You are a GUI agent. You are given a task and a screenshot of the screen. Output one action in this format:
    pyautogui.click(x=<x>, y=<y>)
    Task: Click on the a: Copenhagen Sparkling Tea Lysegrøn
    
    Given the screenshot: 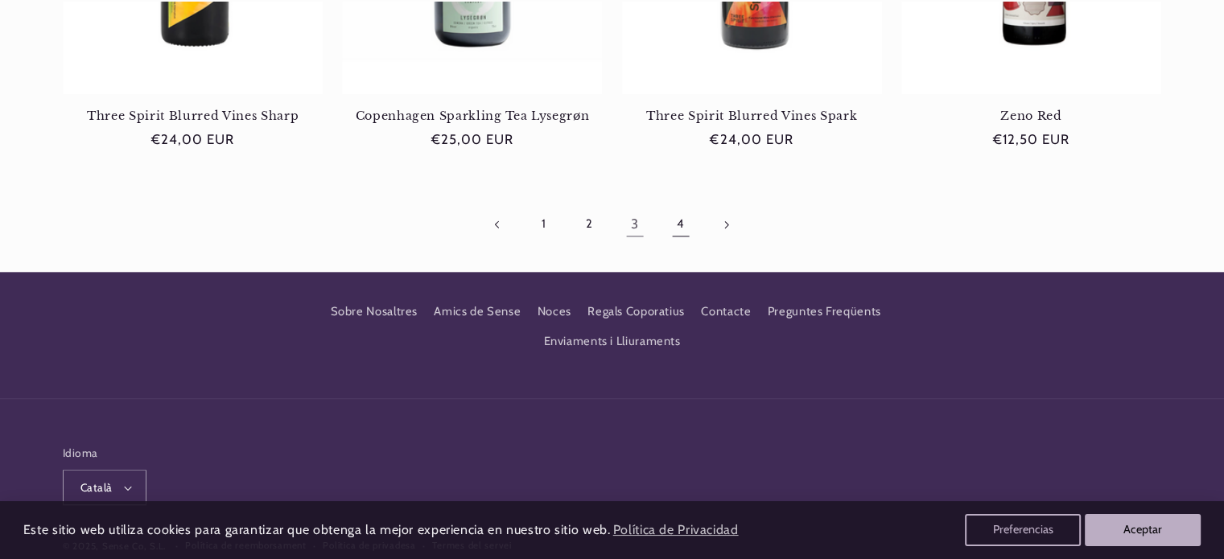 What is the action you would take?
    pyautogui.click(x=472, y=116)
    